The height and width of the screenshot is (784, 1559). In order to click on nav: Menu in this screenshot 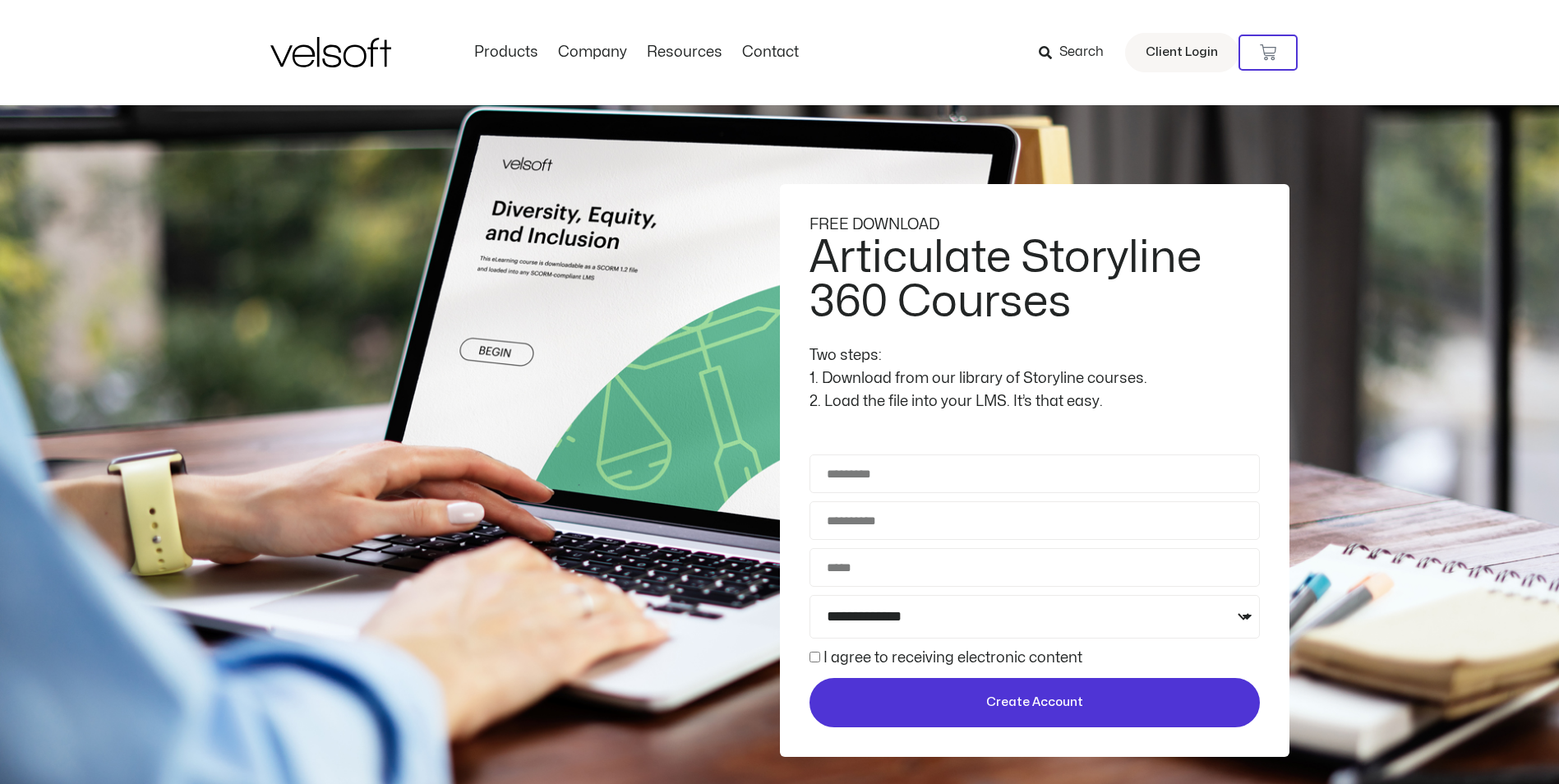, I will do `click(636, 53)`.